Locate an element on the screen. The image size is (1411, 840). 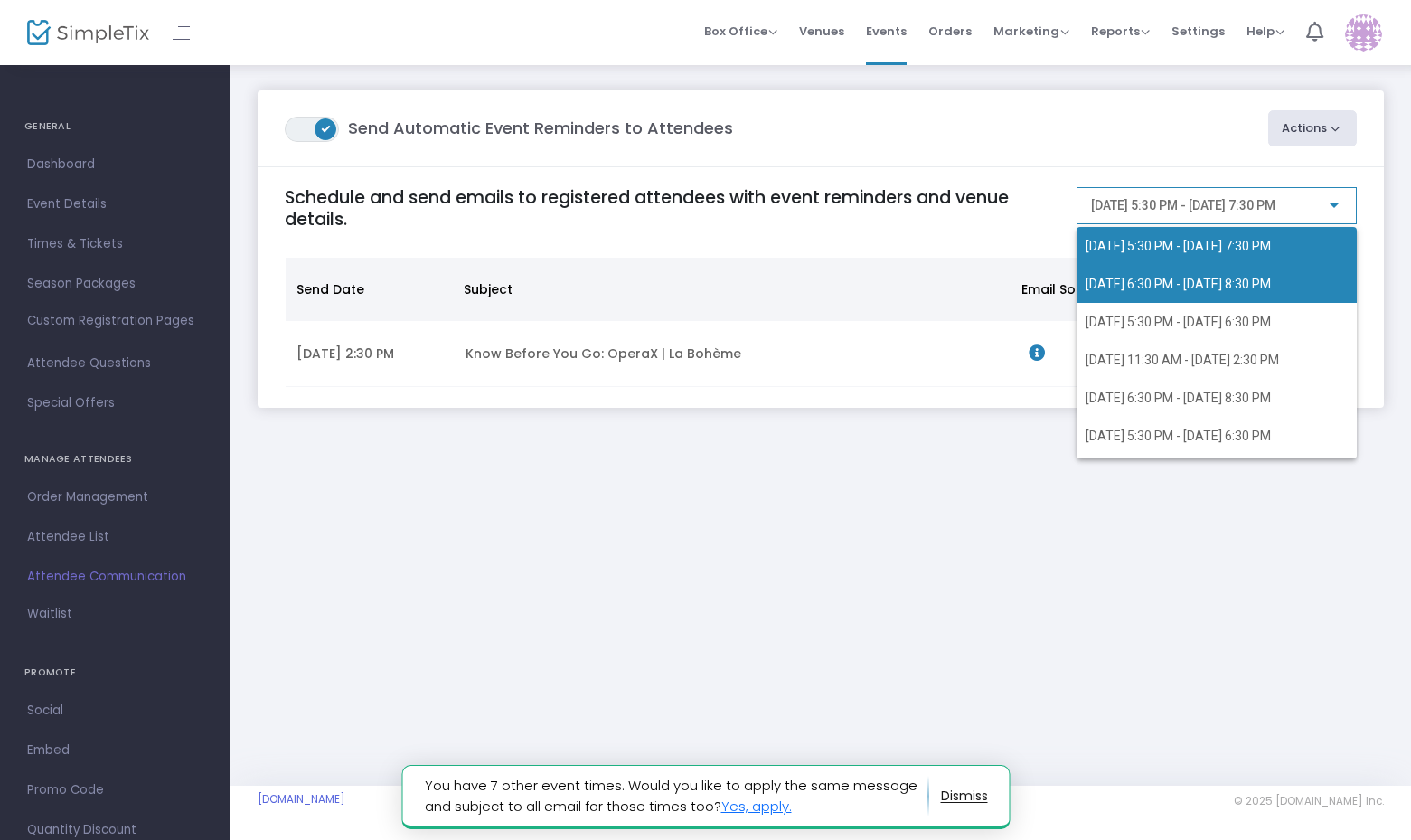
span: You have 7 other event times. Would you like to apply the same message and subject to all email f... is located at coordinates (677, 795).